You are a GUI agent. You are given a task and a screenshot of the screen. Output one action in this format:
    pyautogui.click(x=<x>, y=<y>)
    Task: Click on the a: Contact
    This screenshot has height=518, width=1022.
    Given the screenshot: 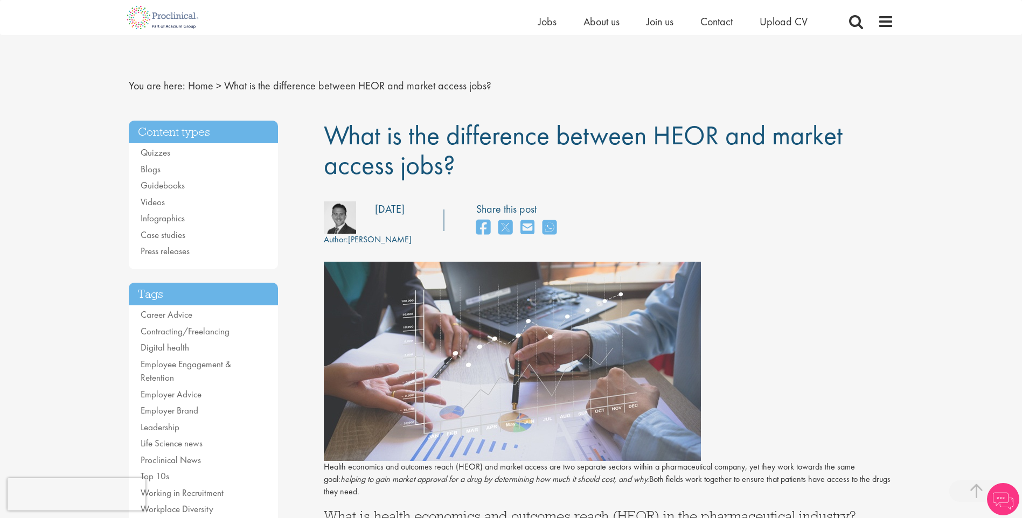 What is the action you would take?
    pyautogui.click(x=717, y=22)
    